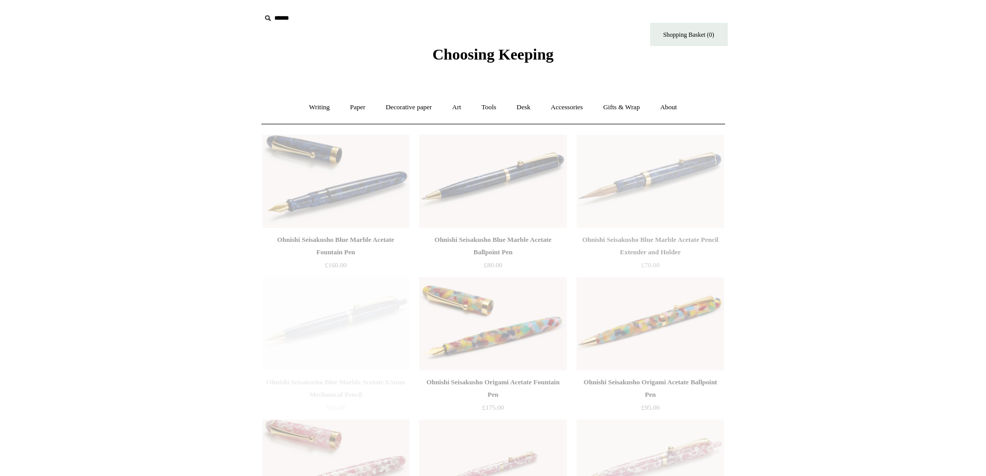  What do you see at coordinates (493, 324) in the screenshot?
I see `img: Ohnishi Seisakusho Origami Acetate Fountain Pen` at bounding box center [493, 324].